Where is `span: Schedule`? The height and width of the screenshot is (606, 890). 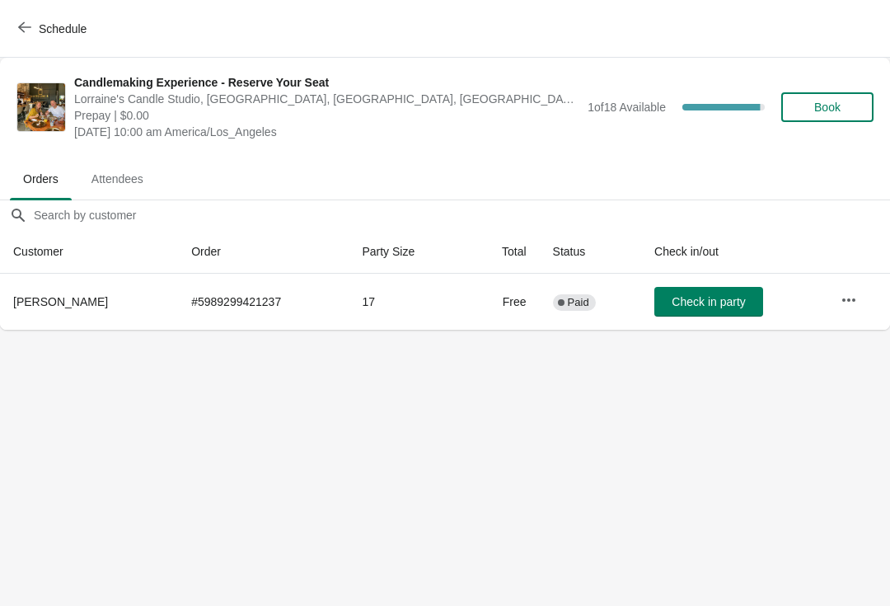
span: Schedule is located at coordinates (63, 29).